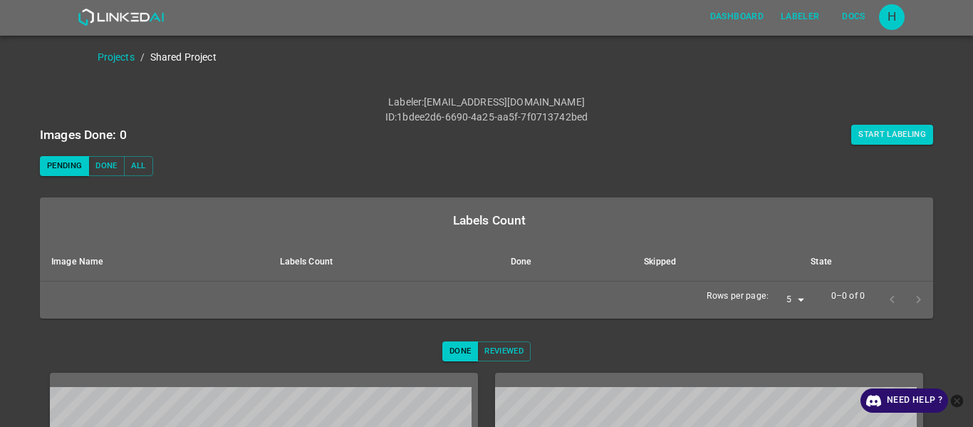  Describe the element at coordinates (489, 220) in the screenshot. I see `div: Labels Count` at that location.